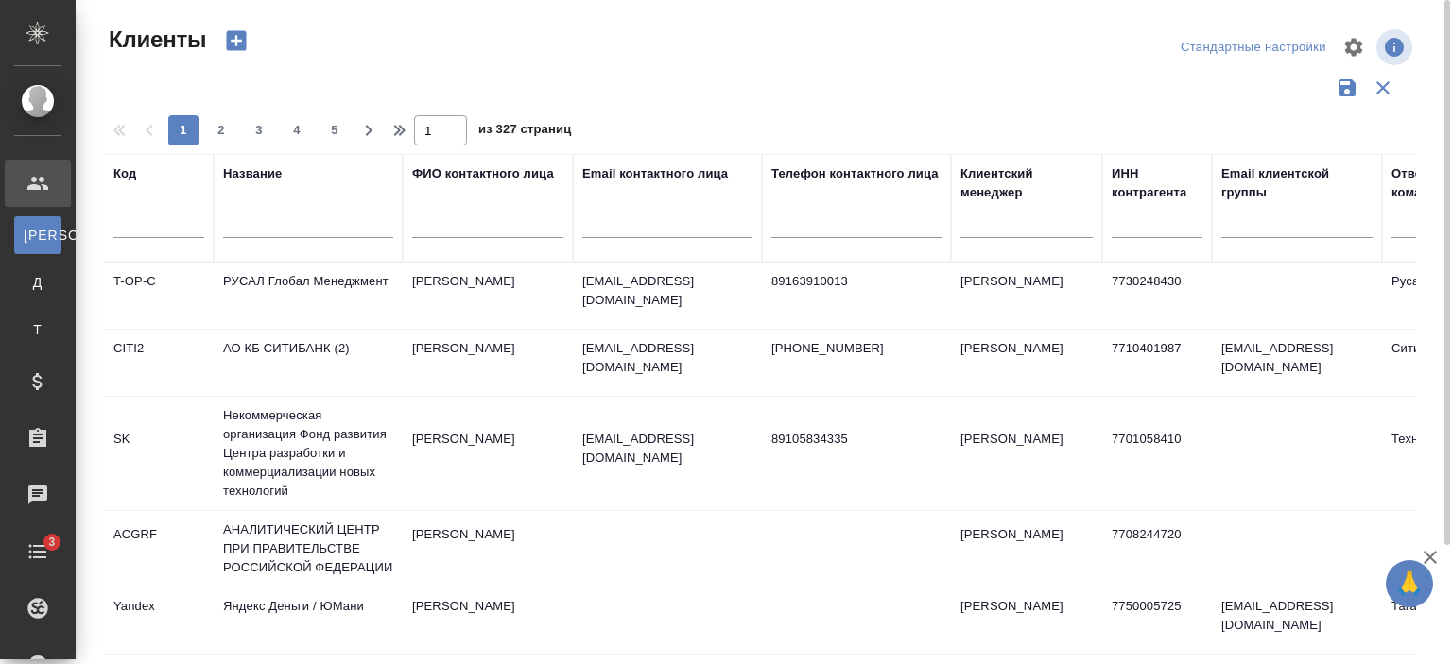 The height and width of the screenshot is (664, 1452). What do you see at coordinates (854, 174) in the screenshot?
I see `div: Телефон контактного лица` at bounding box center [854, 174].